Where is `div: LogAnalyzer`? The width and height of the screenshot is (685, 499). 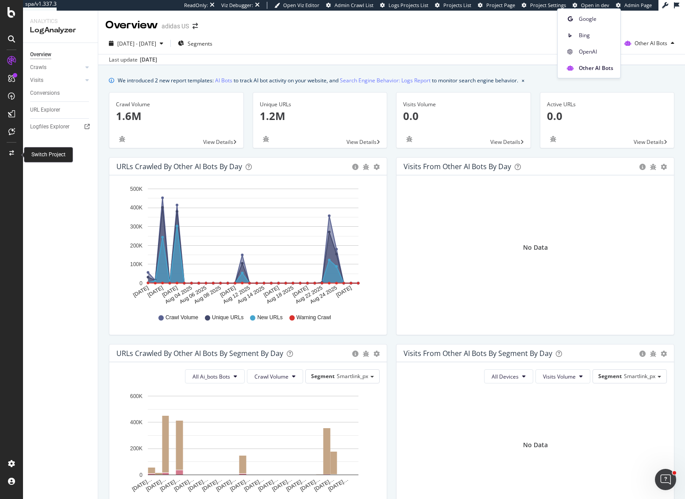 div: LogAnalyzer is located at coordinates (60, 30).